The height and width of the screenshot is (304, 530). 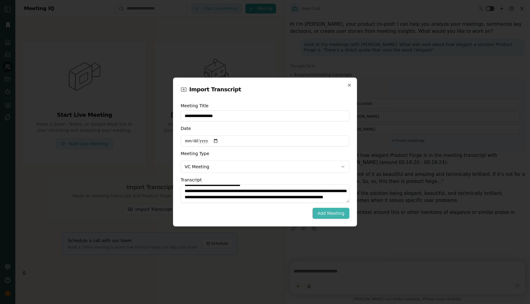 I want to click on h2: Import Transcript, so click(x=215, y=90).